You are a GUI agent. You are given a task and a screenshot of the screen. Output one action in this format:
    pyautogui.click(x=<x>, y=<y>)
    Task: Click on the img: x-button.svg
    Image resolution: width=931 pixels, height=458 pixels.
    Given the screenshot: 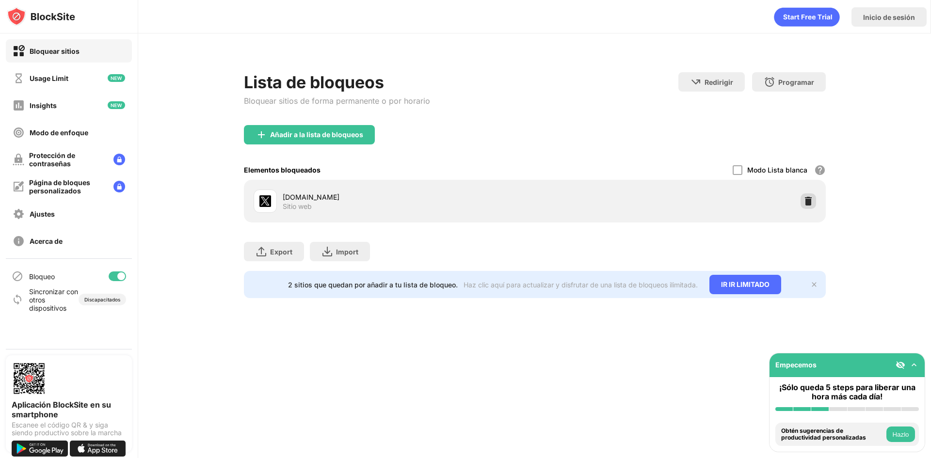 What is the action you would take?
    pyautogui.click(x=814, y=285)
    